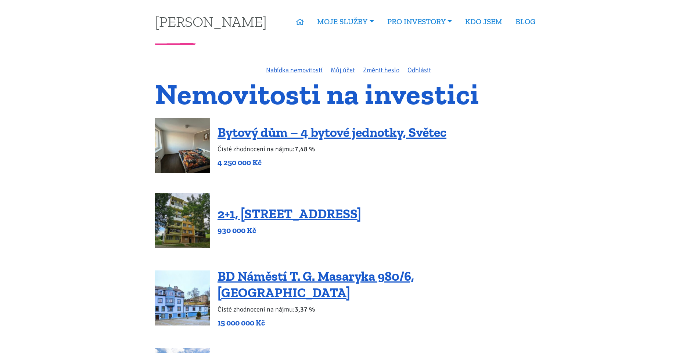 This screenshot has width=697, height=353. I want to click on a: Odhlásit, so click(419, 70).